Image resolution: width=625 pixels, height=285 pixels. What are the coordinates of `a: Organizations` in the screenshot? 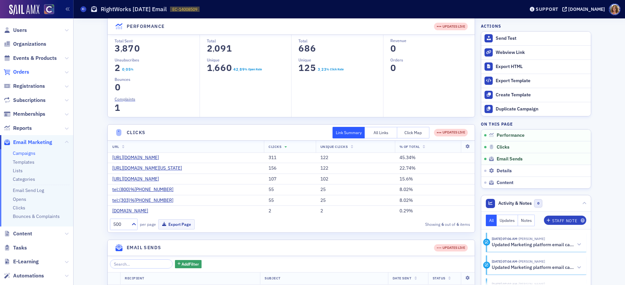 It's located at (25, 44).